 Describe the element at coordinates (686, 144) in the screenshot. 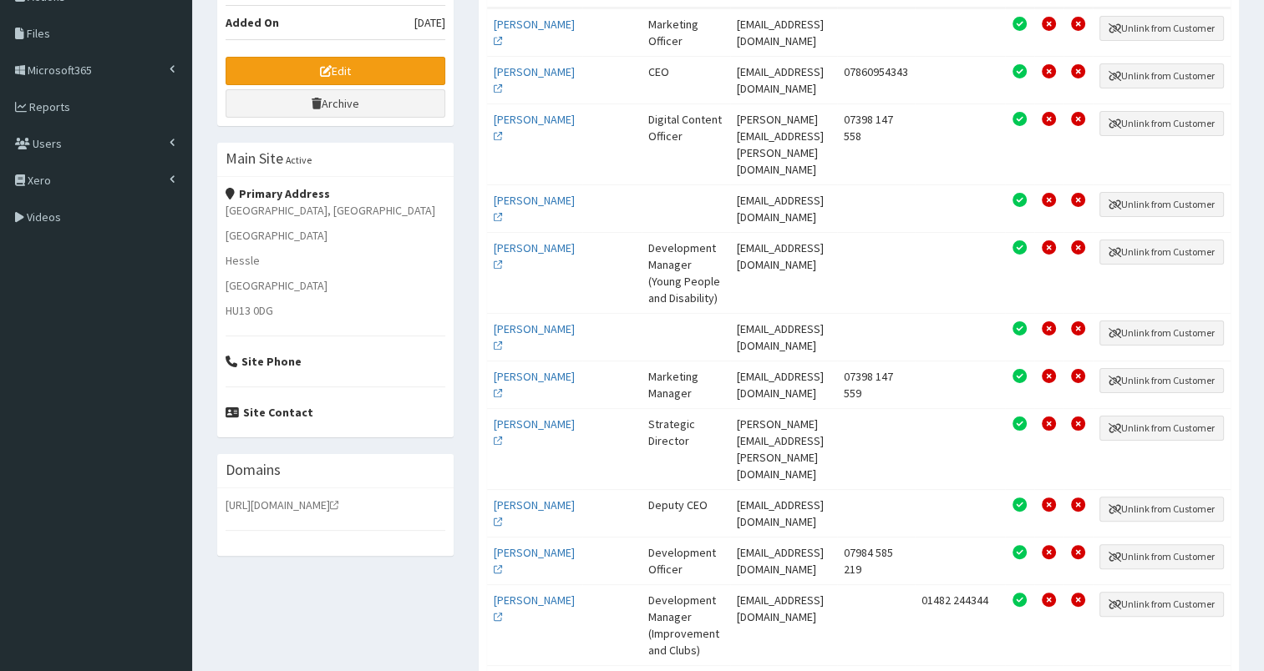

I see `td: Digital Content Officer` at that location.